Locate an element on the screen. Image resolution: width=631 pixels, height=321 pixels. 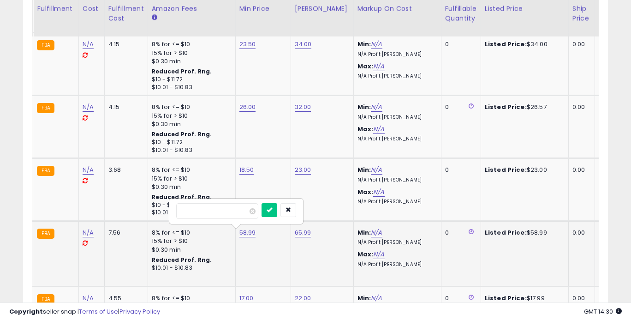
div: Fulfillment is located at coordinates (55, 9).